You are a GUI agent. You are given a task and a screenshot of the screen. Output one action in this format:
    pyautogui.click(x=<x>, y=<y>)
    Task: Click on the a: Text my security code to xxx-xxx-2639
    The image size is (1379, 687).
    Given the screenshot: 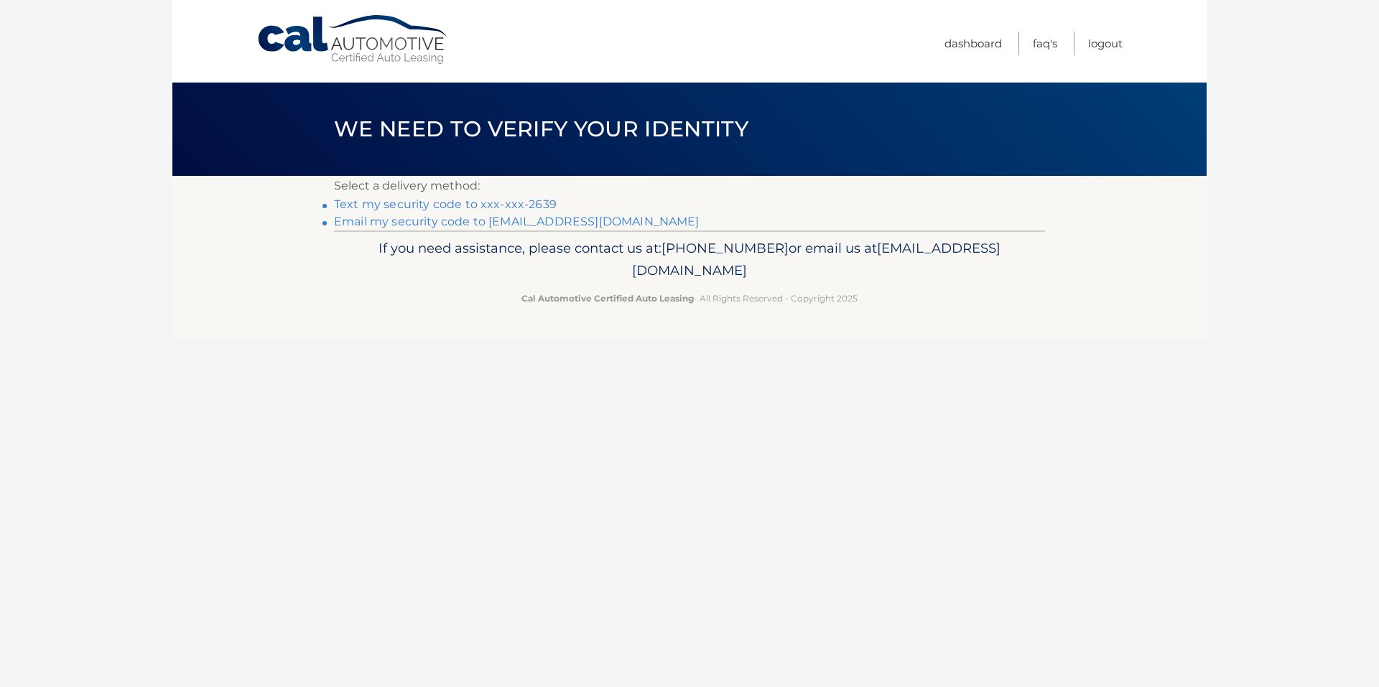 What is the action you would take?
    pyautogui.click(x=445, y=204)
    